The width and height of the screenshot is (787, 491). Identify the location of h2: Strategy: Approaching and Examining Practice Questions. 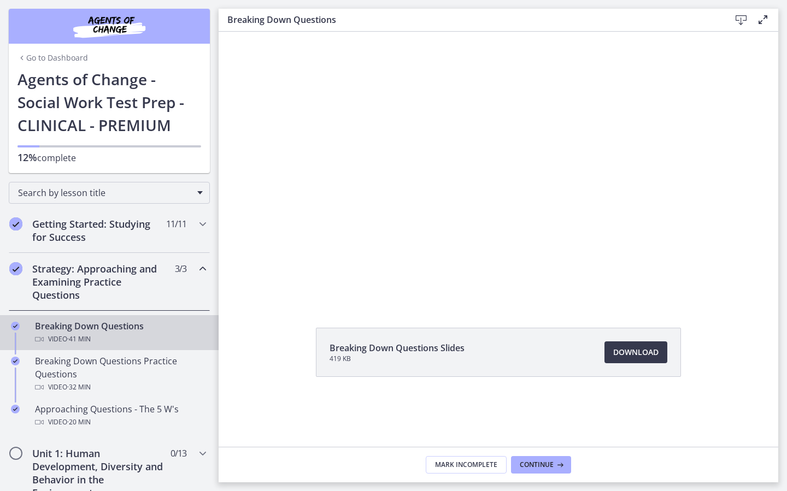
(99, 282).